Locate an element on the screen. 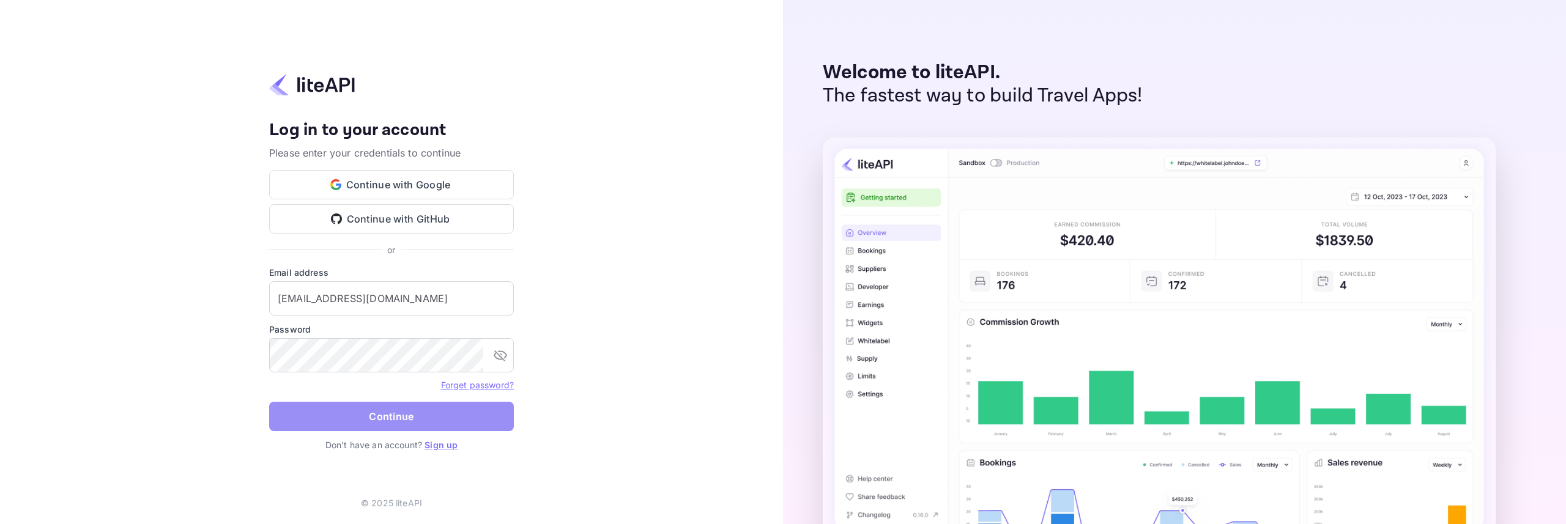 The height and width of the screenshot is (524, 1566). button: toggle password visibility is located at coordinates (500, 355).